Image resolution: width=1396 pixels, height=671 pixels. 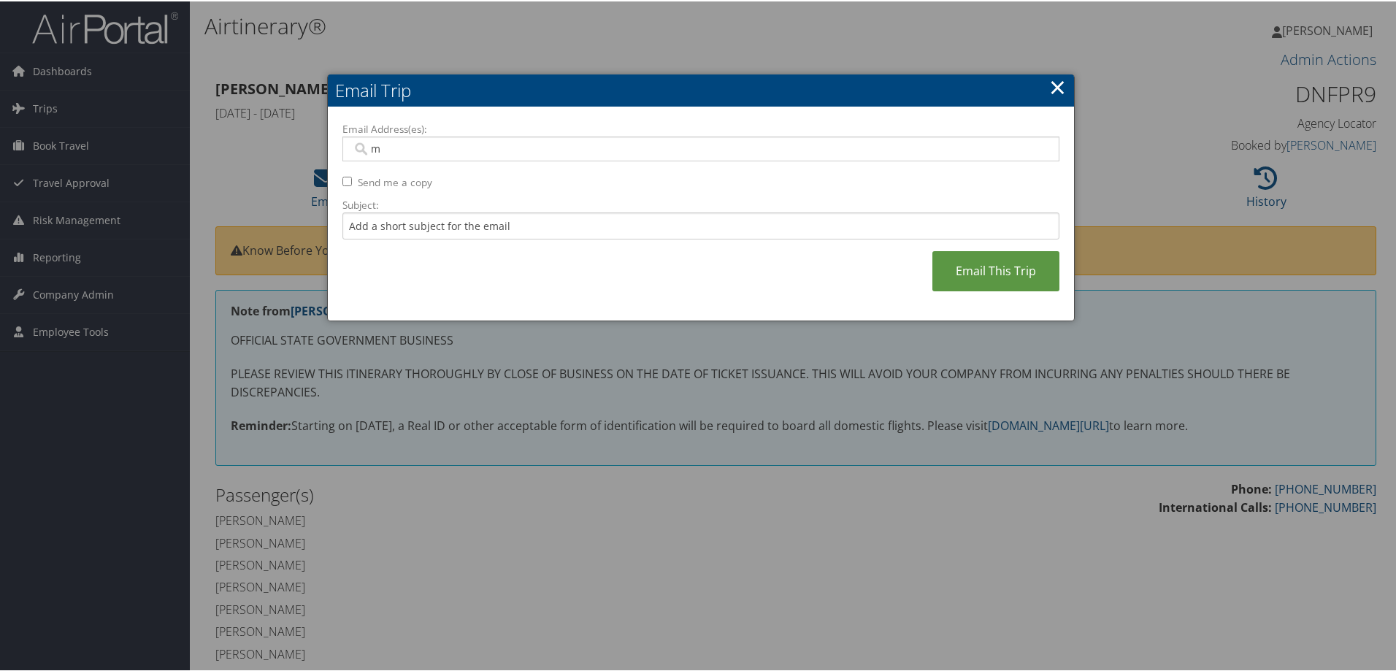 What do you see at coordinates (701, 89) in the screenshot?
I see `h2: Email Trip` at bounding box center [701, 89].